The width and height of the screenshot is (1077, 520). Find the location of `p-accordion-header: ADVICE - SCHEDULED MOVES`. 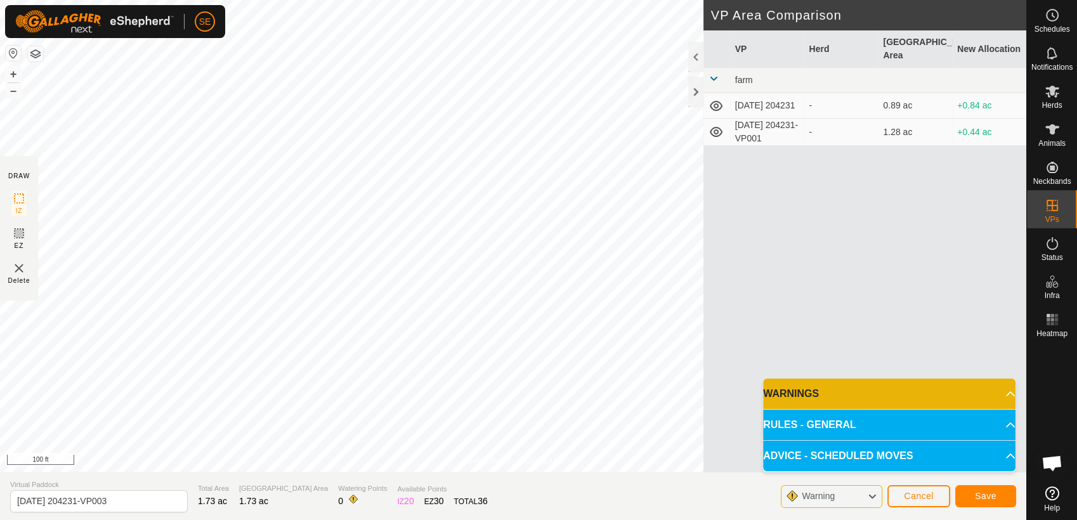

p-accordion-header: ADVICE - SCHEDULED MOVES is located at coordinates (890, 456).